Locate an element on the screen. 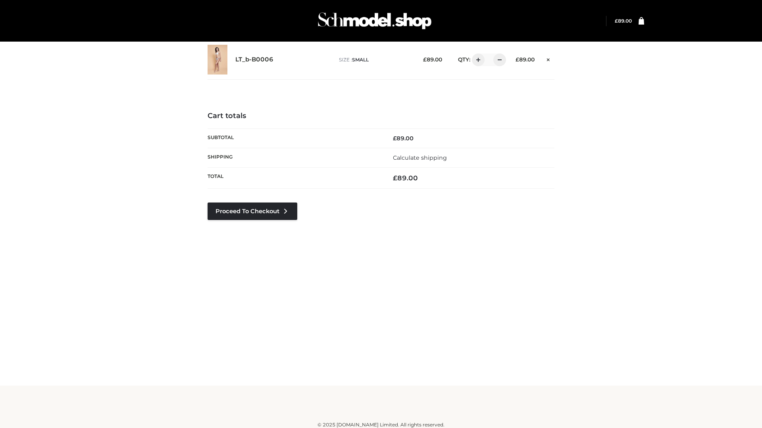  th: Subtotal is located at coordinates (294, 138).